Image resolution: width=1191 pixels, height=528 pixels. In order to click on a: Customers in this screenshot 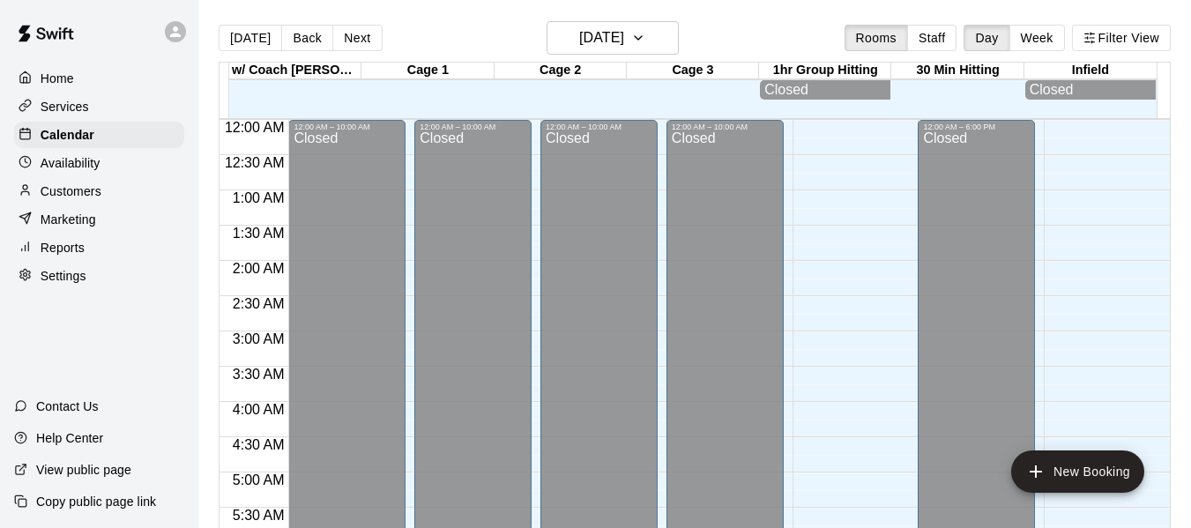, I will do `click(99, 191)`.